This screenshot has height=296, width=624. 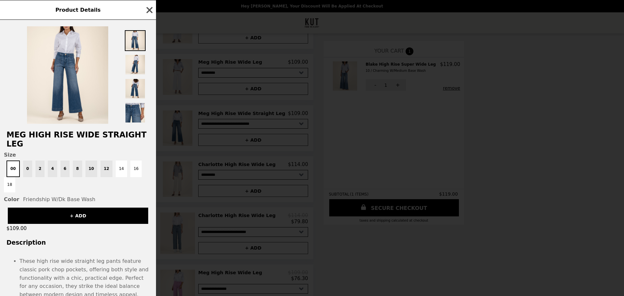 What do you see at coordinates (9, 185) in the screenshot?
I see `button: 18` at bounding box center [9, 185].